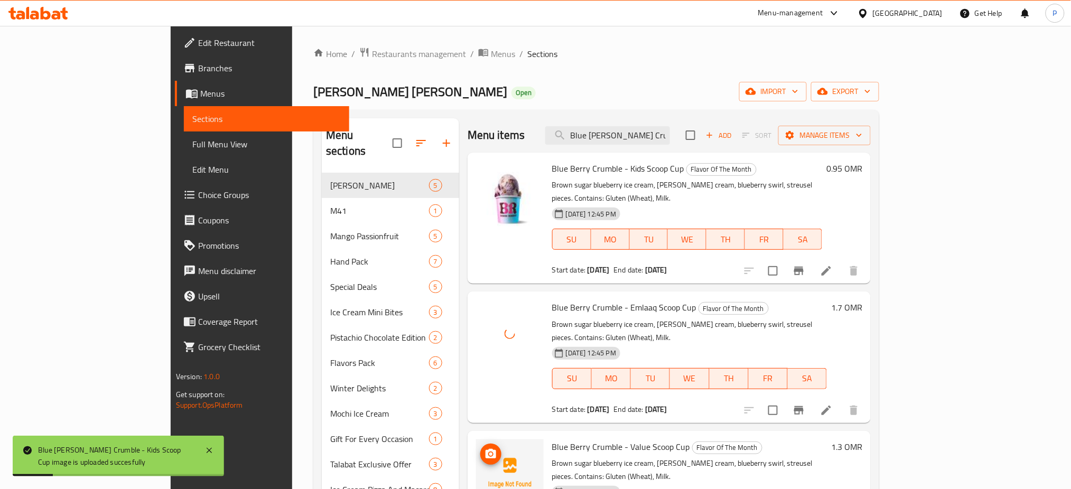 The height and width of the screenshot is (489, 1071). What do you see at coordinates (435, 388) in the screenshot?
I see `span: 2` at bounding box center [435, 388].